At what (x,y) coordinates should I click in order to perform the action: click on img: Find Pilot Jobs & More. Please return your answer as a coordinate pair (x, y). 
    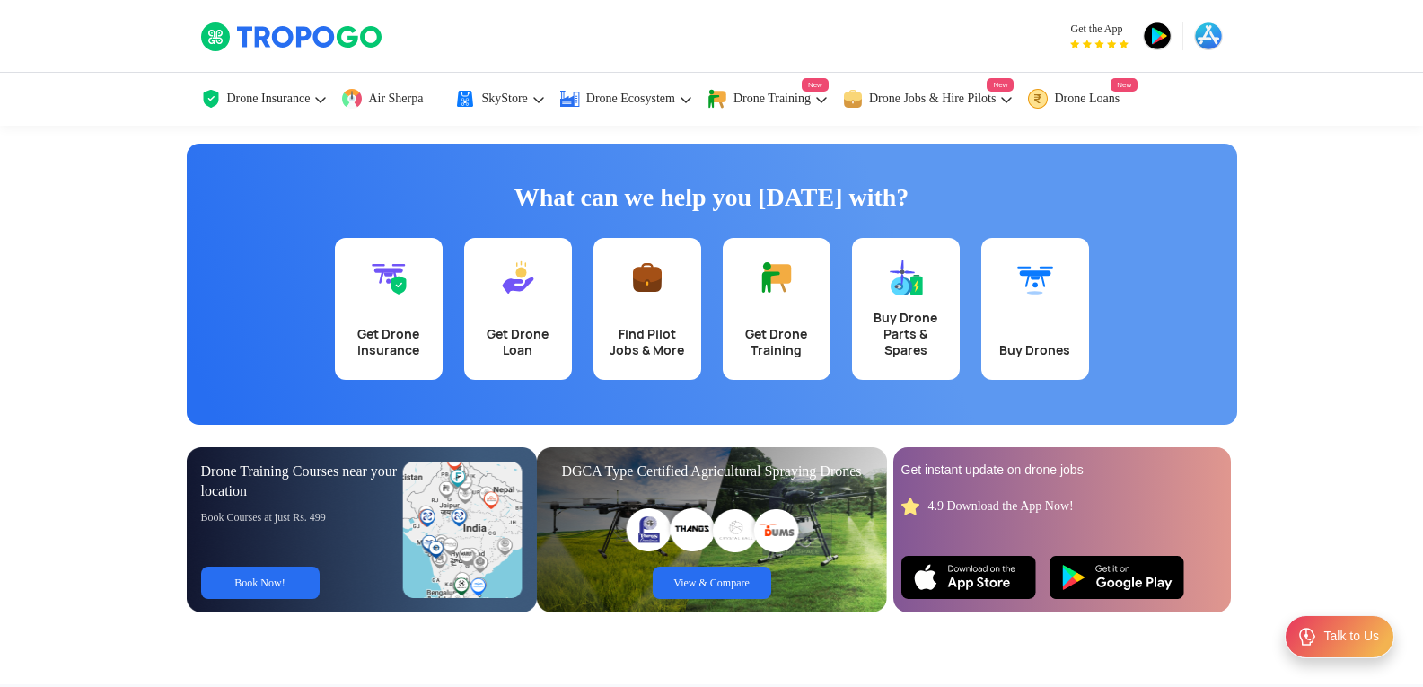
    Looking at the image, I should click on (647, 277).